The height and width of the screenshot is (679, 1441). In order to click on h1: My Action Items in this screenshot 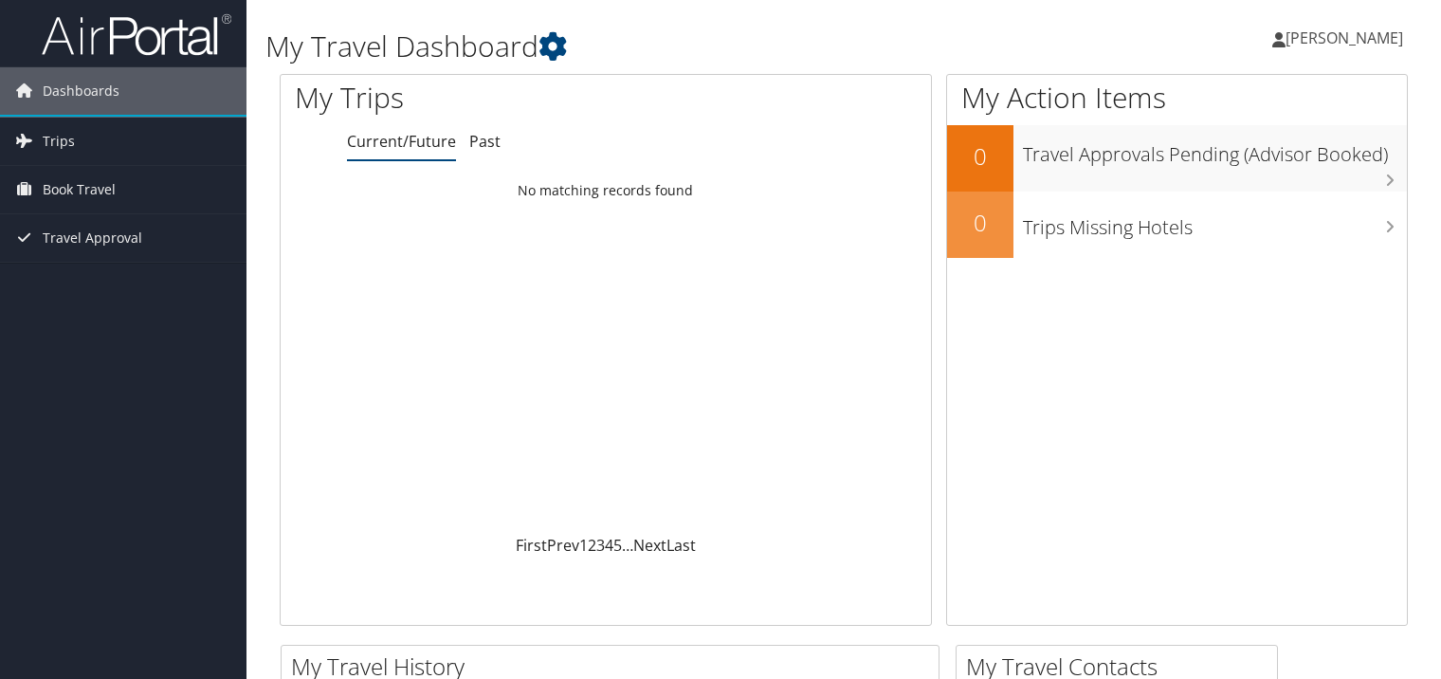, I will do `click(1177, 98)`.